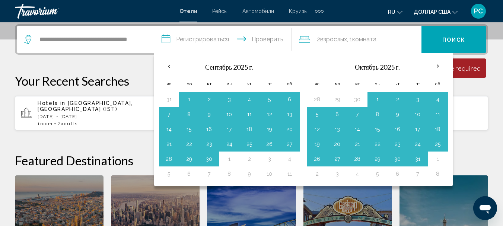  I want to click on button: Day 9, so click(250, 174).